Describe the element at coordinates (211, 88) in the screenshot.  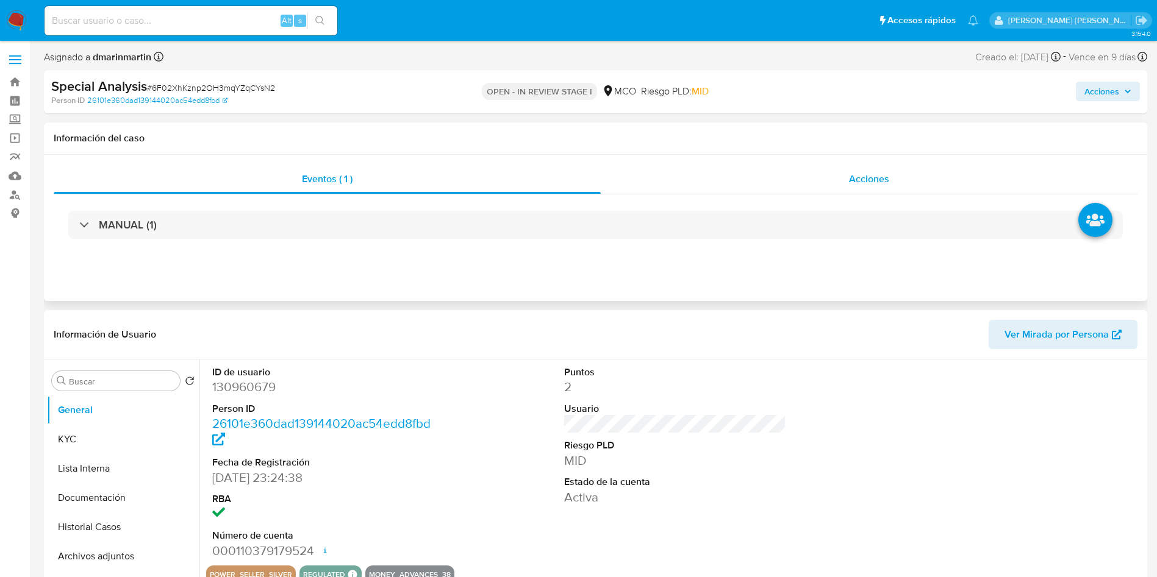
I see `span: # 6F02XhKznp2OH3mqYZqCYsN2` at that location.